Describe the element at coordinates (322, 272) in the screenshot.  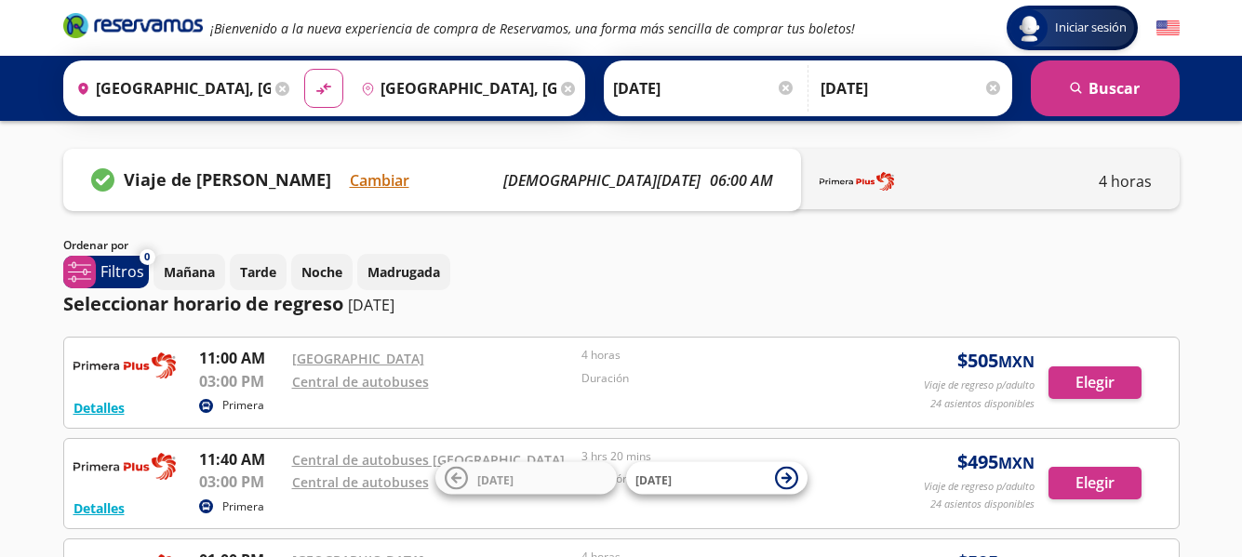
I see `p: Noche` at that location.